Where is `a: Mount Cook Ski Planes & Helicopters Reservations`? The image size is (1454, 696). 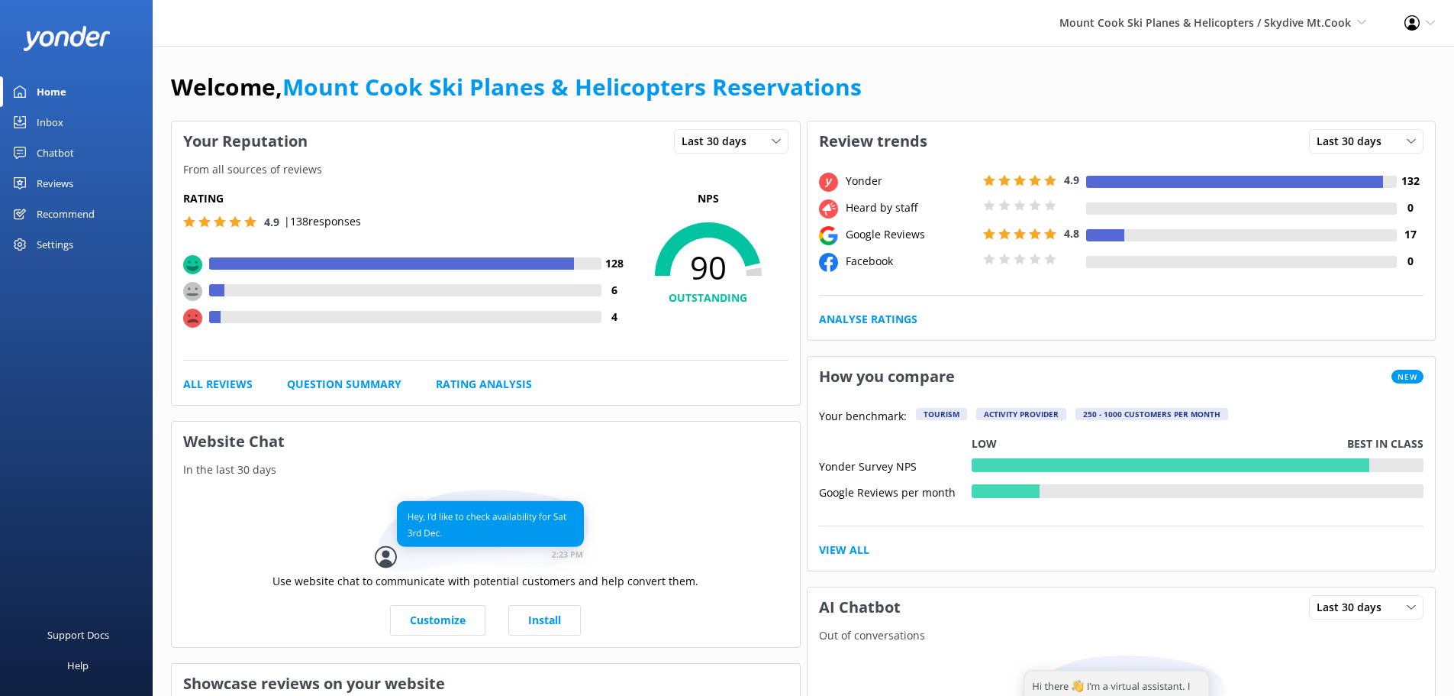
a: Mount Cook Ski Planes & Helicopters Reservations is located at coordinates (572, 86).